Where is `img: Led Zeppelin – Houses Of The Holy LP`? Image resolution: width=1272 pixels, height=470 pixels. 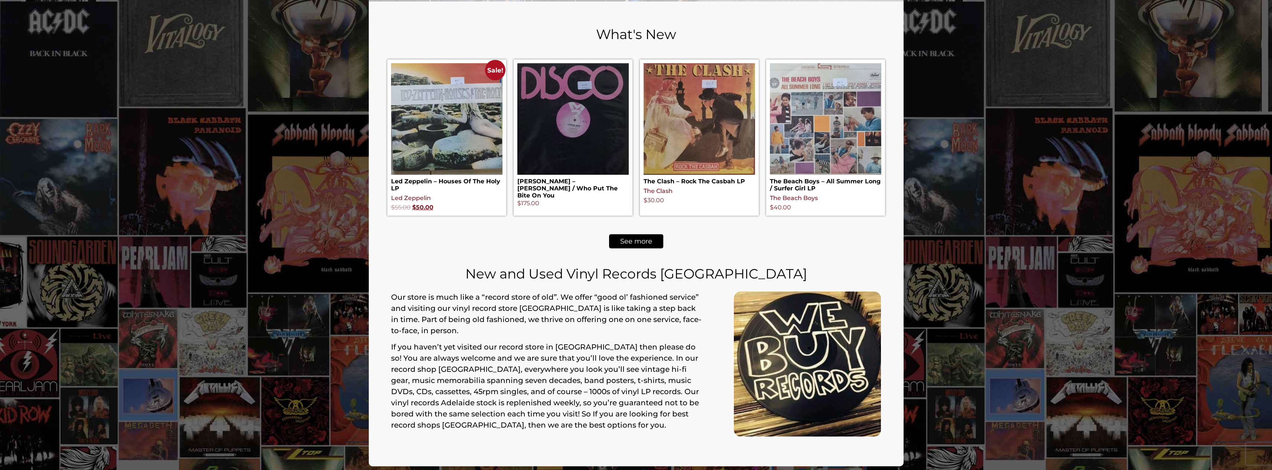 img: Led Zeppelin – Houses Of The Holy LP is located at coordinates (447, 119).